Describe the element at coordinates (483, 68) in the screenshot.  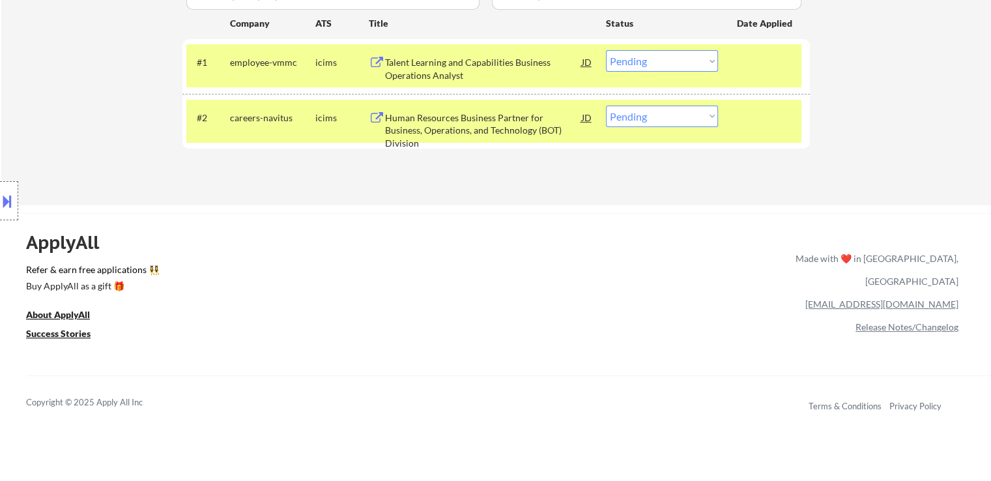
I see `div: Talent Learning and Capabilities Business Operations Analyst` at that location.